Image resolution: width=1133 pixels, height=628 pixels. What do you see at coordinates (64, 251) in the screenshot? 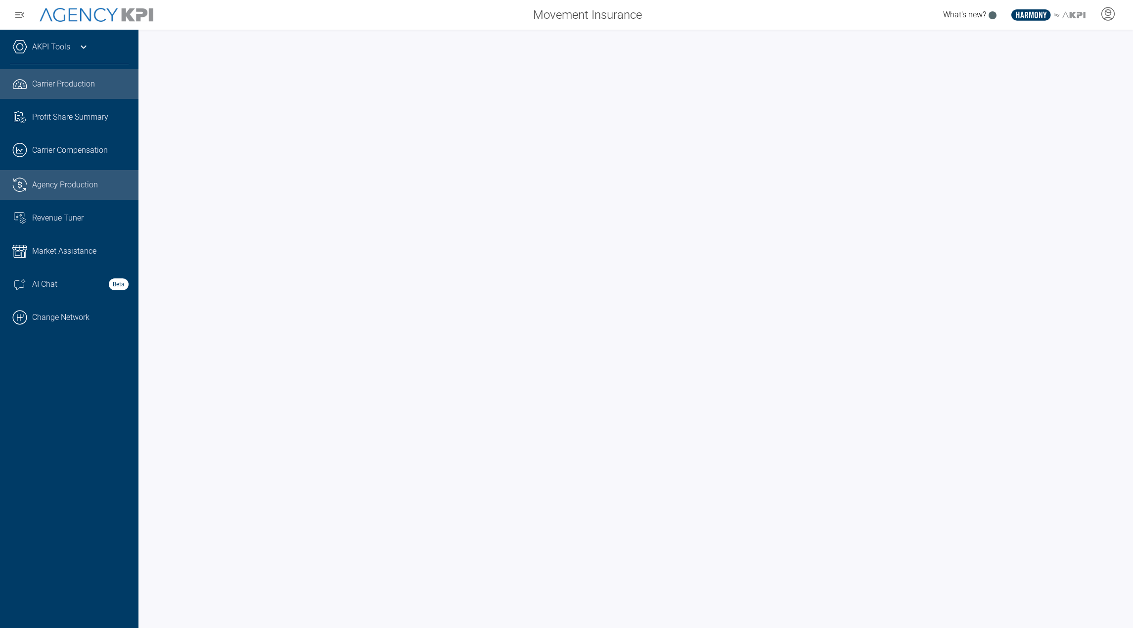
I see `span: Market Assistance` at bounding box center [64, 251].